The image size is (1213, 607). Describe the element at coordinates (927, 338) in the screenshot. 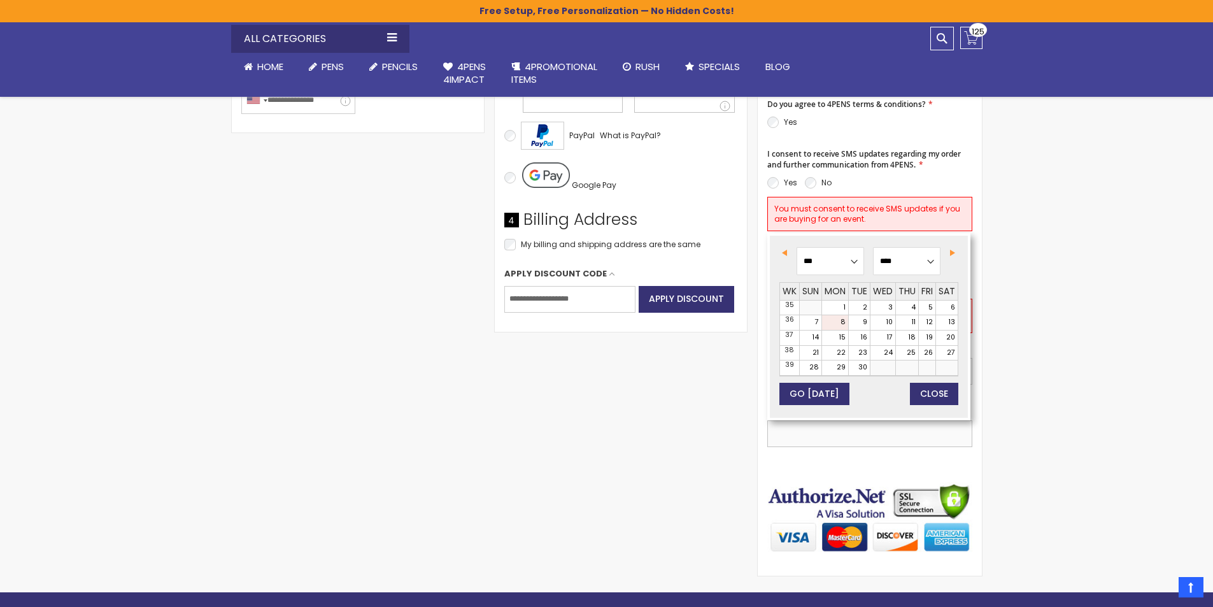

I see `a: 19` at that location.